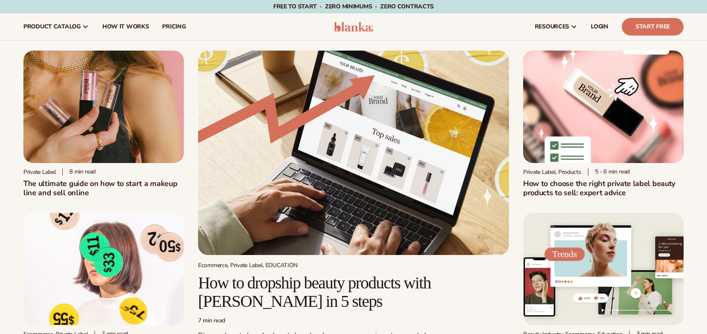  Describe the element at coordinates (604, 124) in the screenshot. I see `a: Private Label Beauty Products Click Private Label, Products 5 - 6 min readHow to choose the right...` at that location.